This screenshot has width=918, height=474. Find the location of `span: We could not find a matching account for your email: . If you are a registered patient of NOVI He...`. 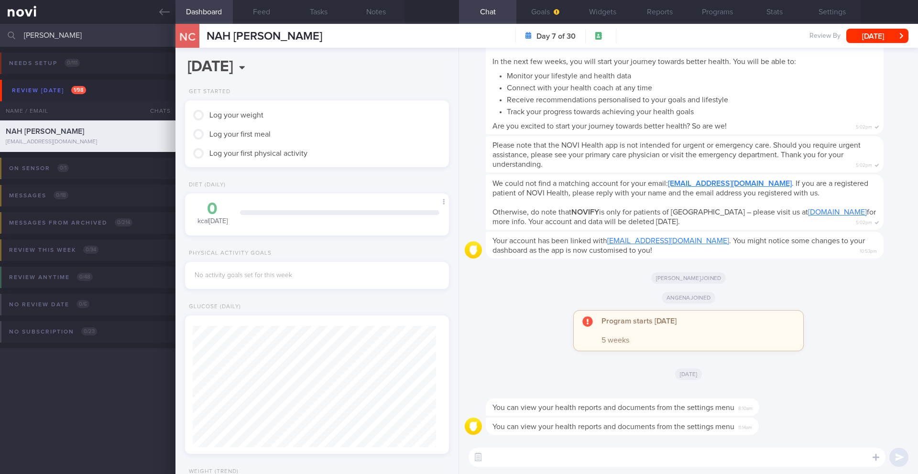

span: We could not find a matching account for your email: . If you are a registered patient of NOVI He... is located at coordinates (681, 188).